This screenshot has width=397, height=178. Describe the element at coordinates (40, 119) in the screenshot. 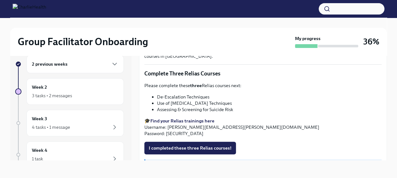

I see `h6: Week 3` at that location.